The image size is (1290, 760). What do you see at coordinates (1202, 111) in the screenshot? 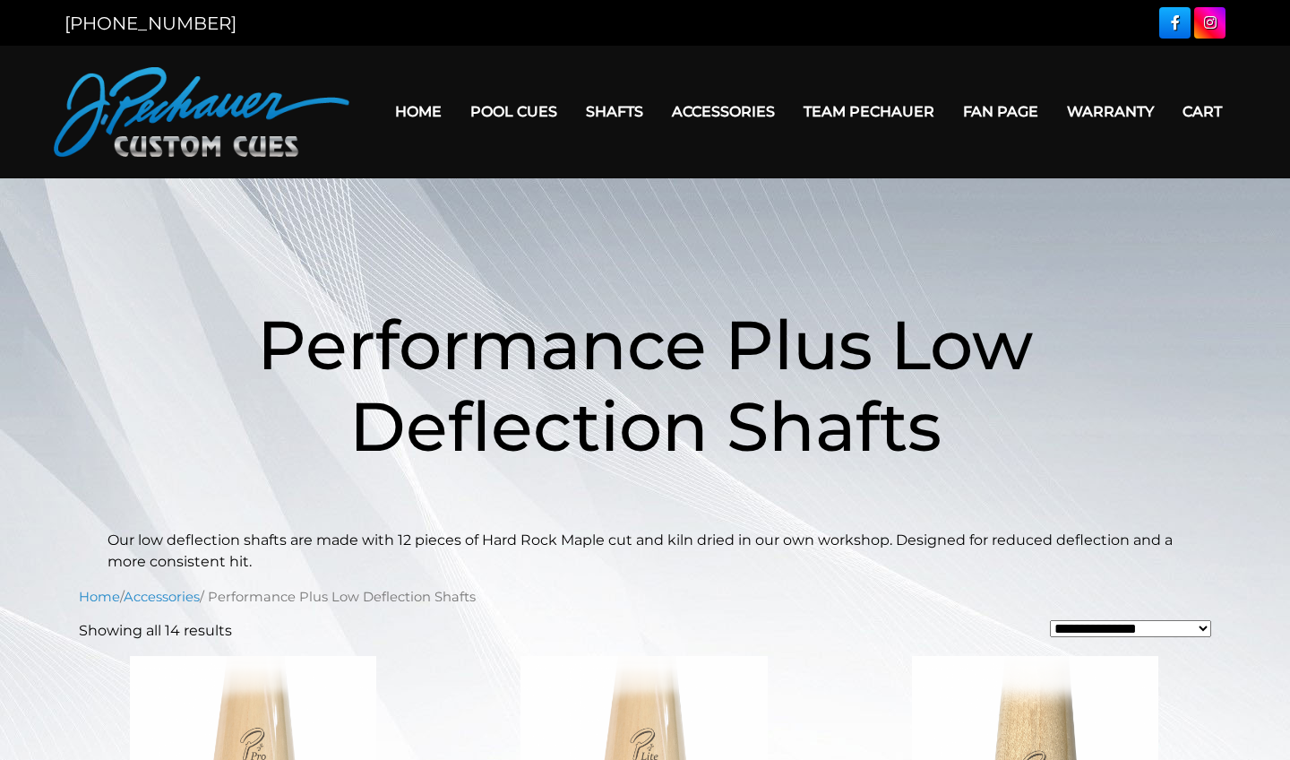
I see `a: Cart` at bounding box center [1202, 111].